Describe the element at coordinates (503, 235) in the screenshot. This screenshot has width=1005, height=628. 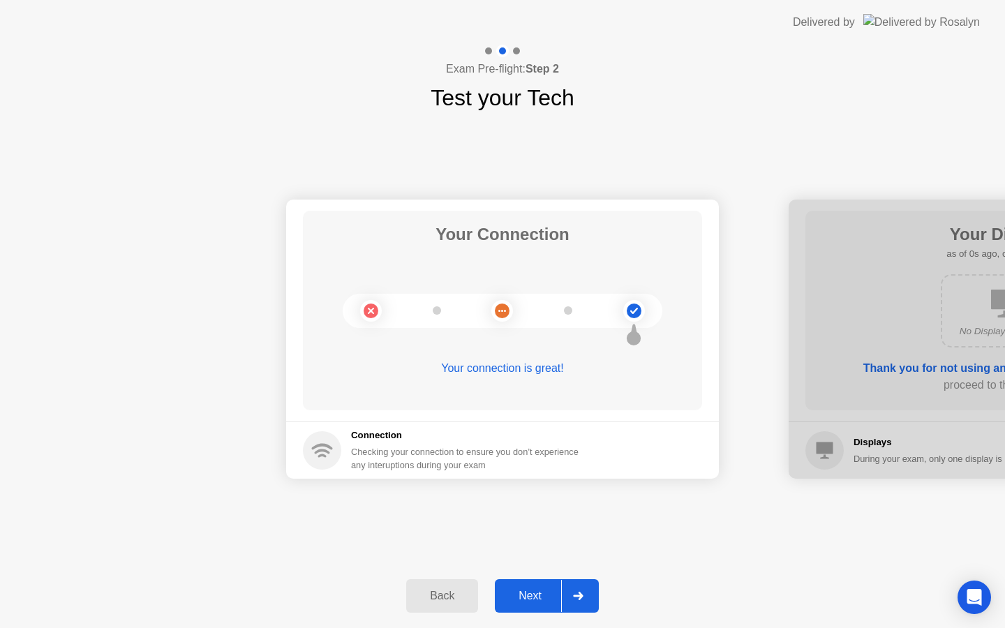
I see `h1: Your Connection` at that location.